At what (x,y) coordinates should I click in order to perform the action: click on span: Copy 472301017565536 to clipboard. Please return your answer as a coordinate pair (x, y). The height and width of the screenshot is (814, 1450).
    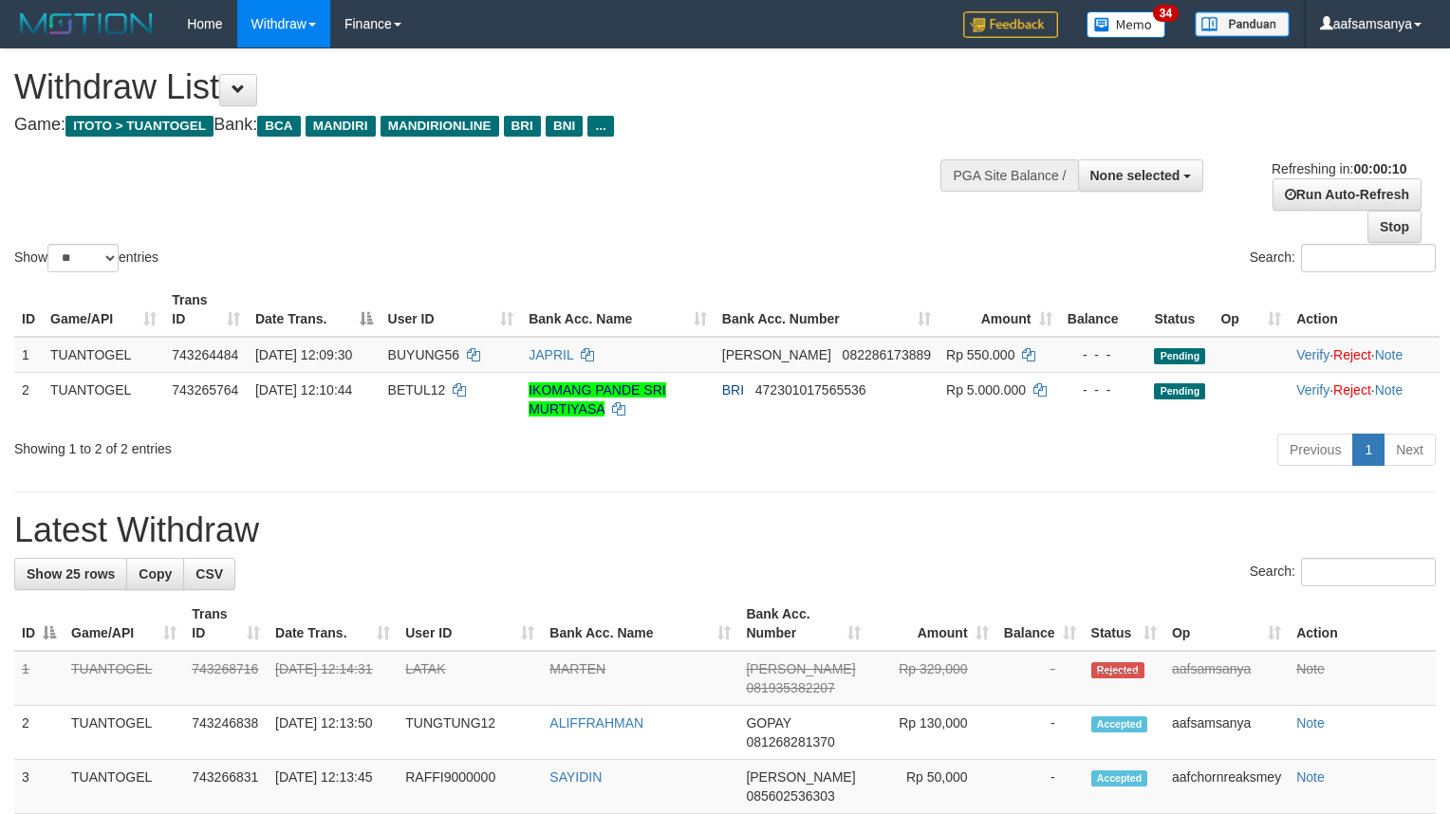
    Looking at the image, I should click on (810, 390).